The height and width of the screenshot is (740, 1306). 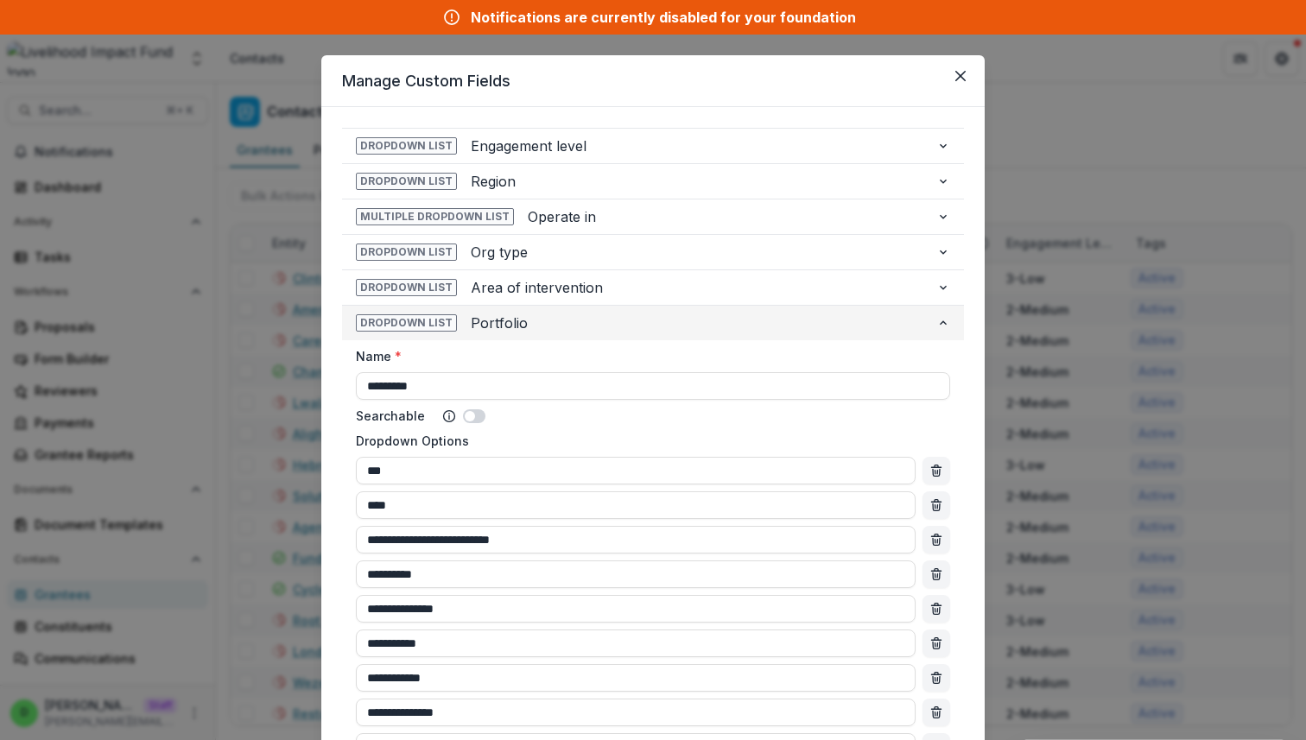 I want to click on label: Name, so click(x=648, y=356).